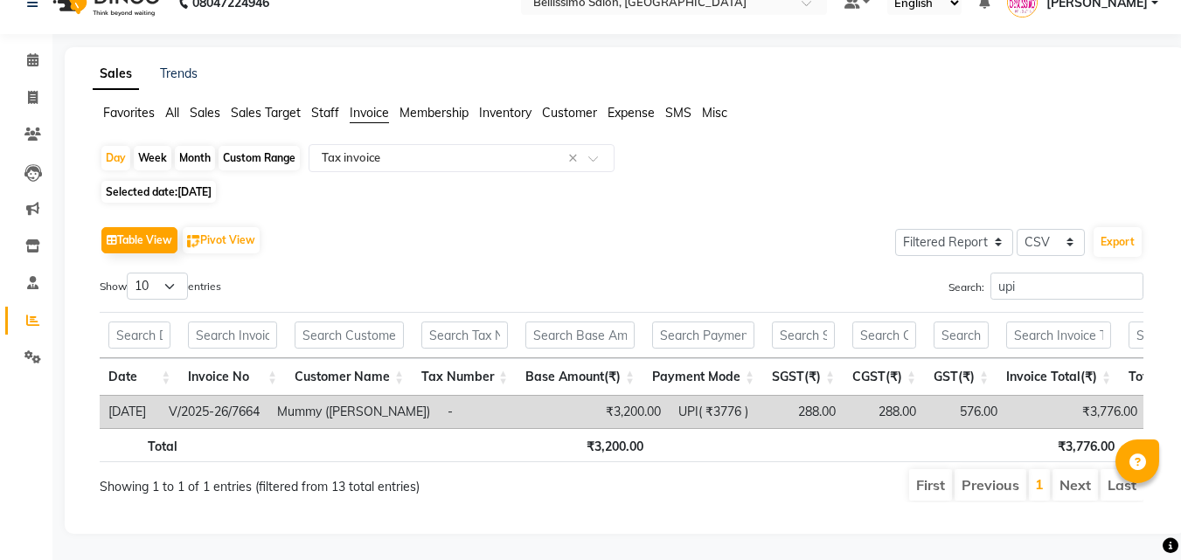 Image resolution: width=1181 pixels, height=560 pixels. What do you see at coordinates (115, 74) in the screenshot?
I see `a: Sales` at bounding box center [115, 74].